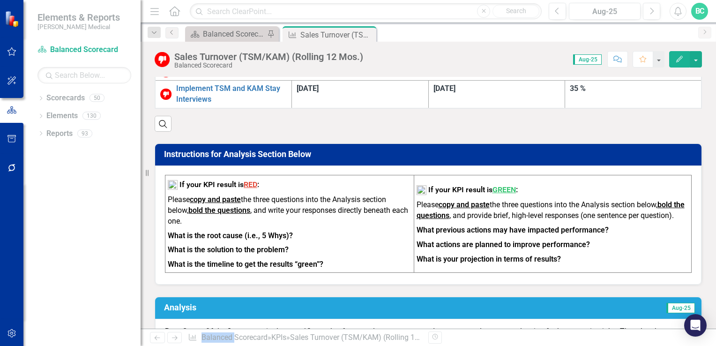  What do you see at coordinates (700, 11) in the screenshot?
I see `button: BC` at bounding box center [700, 11].